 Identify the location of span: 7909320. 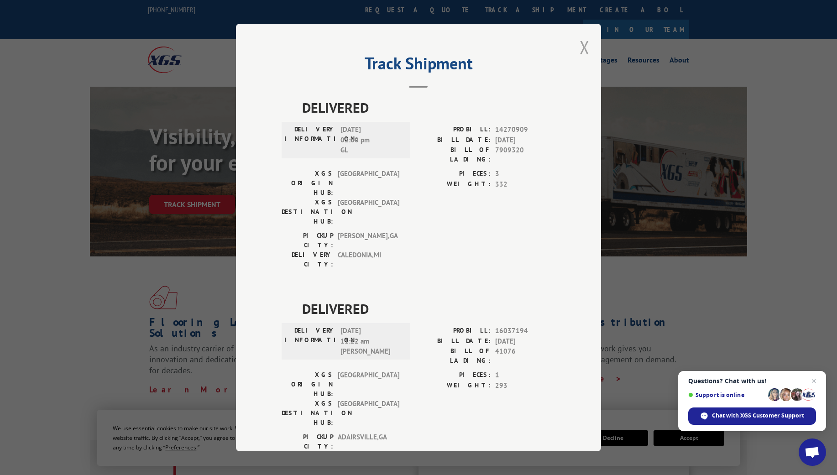
(525, 155).